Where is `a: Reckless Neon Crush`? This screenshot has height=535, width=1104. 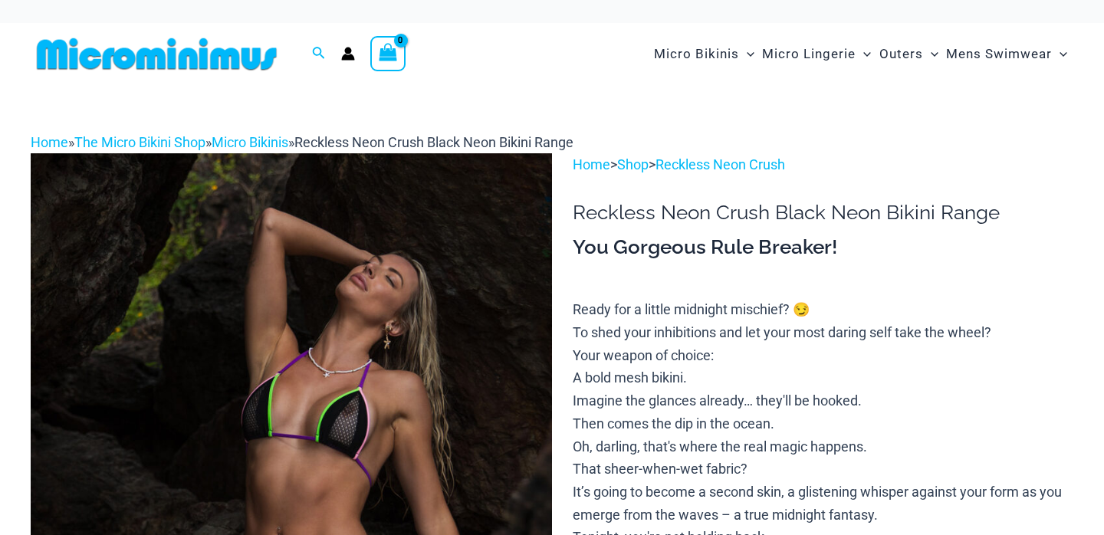
a: Reckless Neon Crush is located at coordinates (720, 164).